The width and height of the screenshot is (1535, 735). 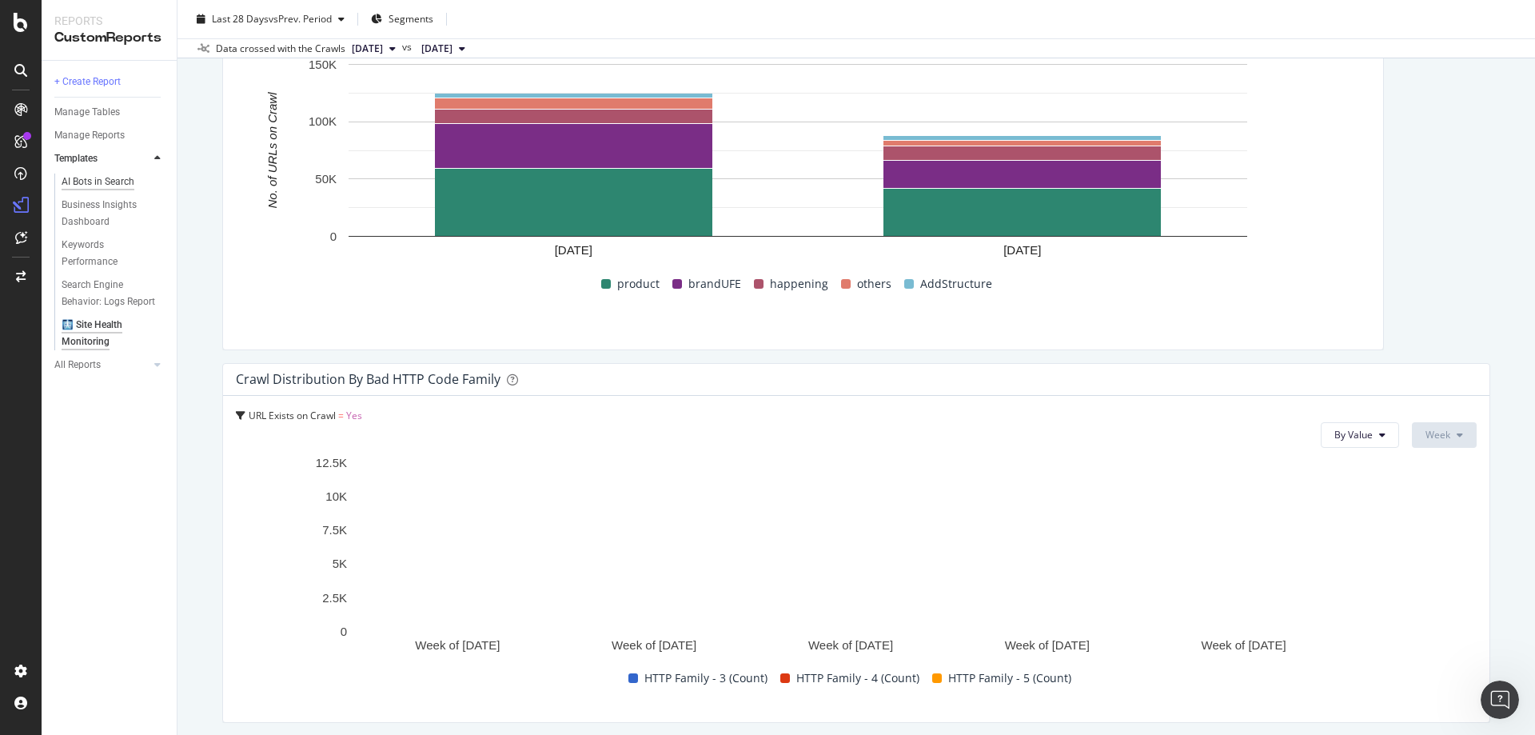 I want to click on span: product, so click(x=638, y=284).